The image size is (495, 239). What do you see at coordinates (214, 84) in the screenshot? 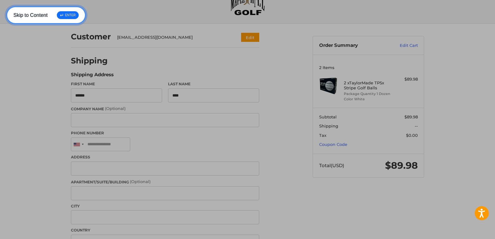
I see `label: Last Name` at bounding box center [214, 84].